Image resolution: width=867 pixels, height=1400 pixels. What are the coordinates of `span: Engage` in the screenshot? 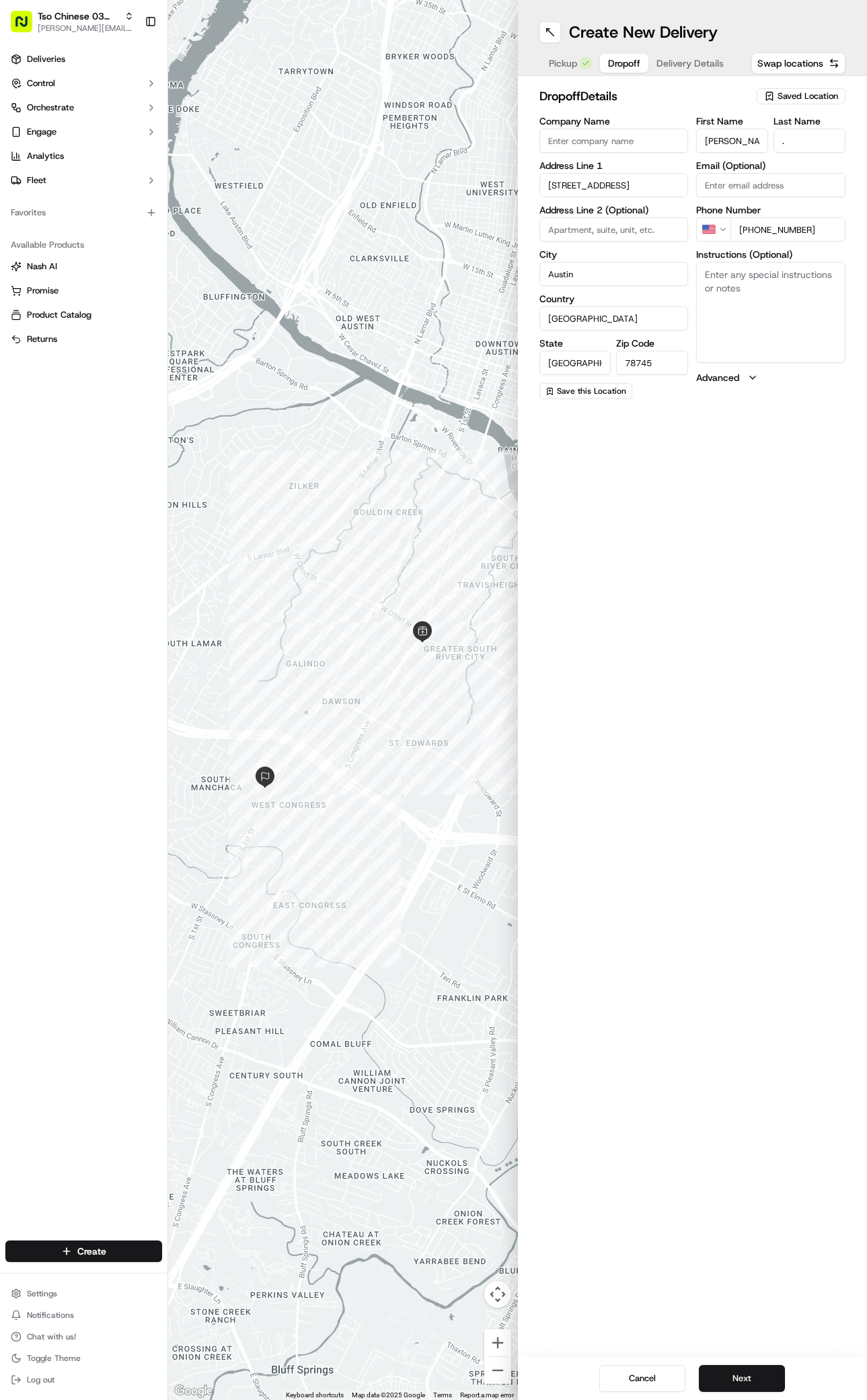 It's located at (42, 132).